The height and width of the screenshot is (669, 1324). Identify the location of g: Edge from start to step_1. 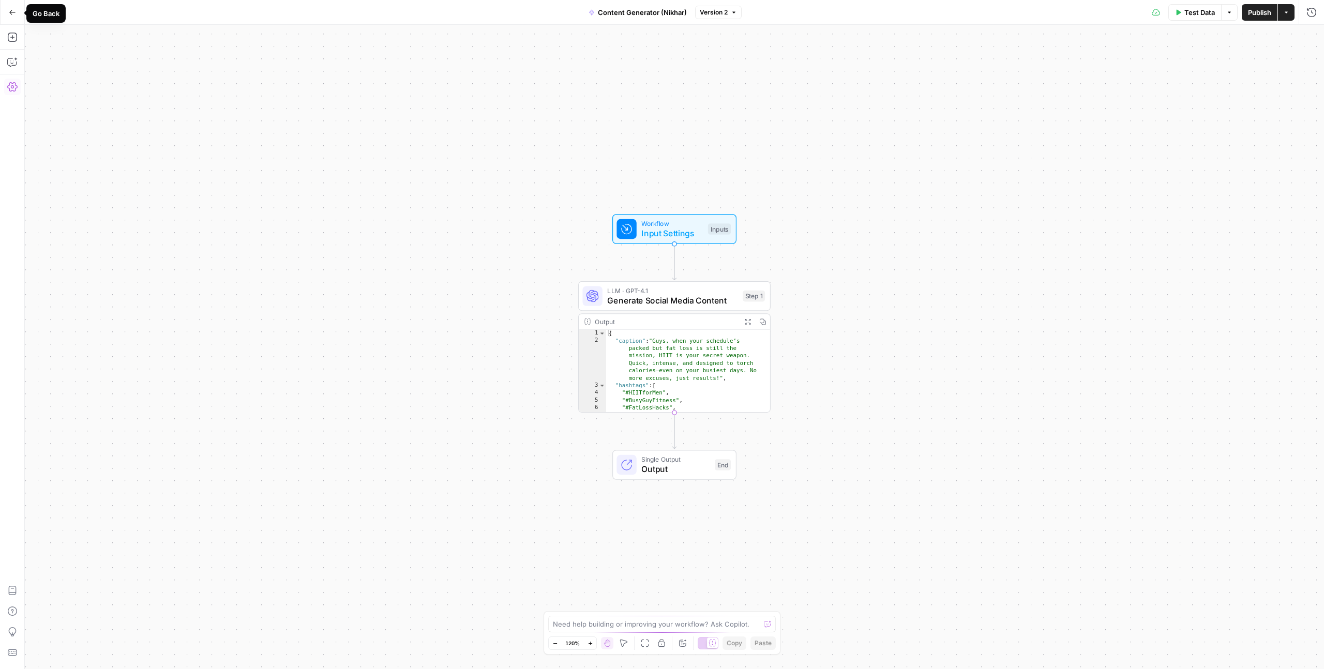
(674, 262).